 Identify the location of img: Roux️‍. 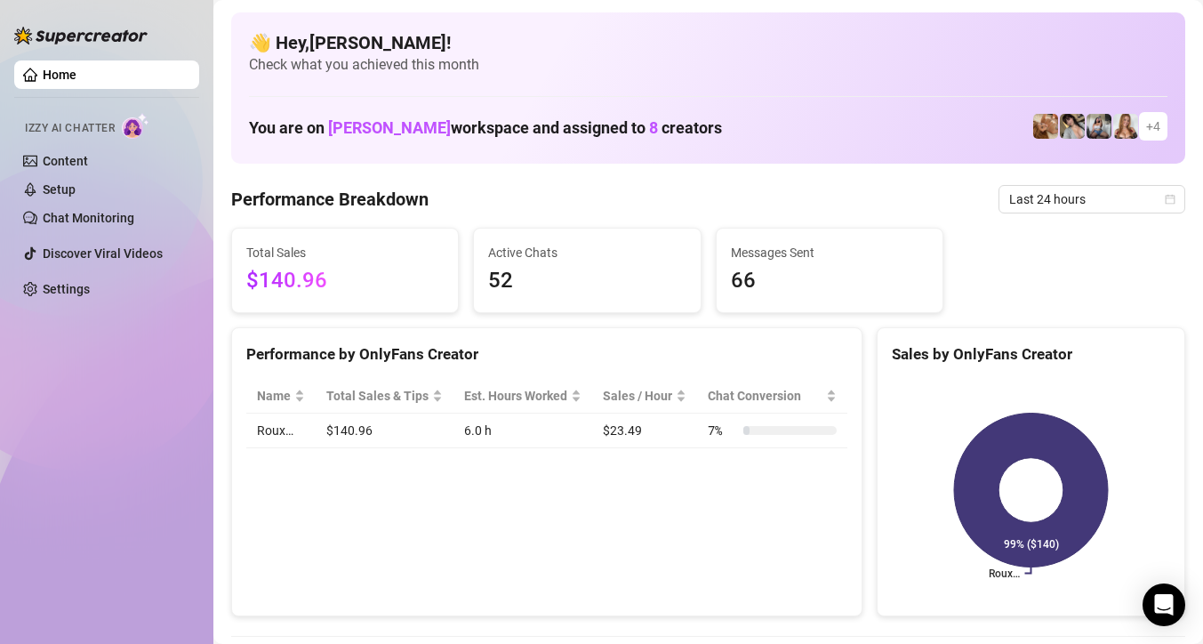
(1046, 126).